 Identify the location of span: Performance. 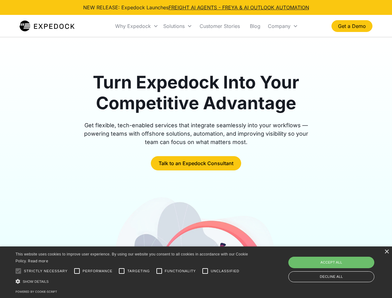
(98, 271).